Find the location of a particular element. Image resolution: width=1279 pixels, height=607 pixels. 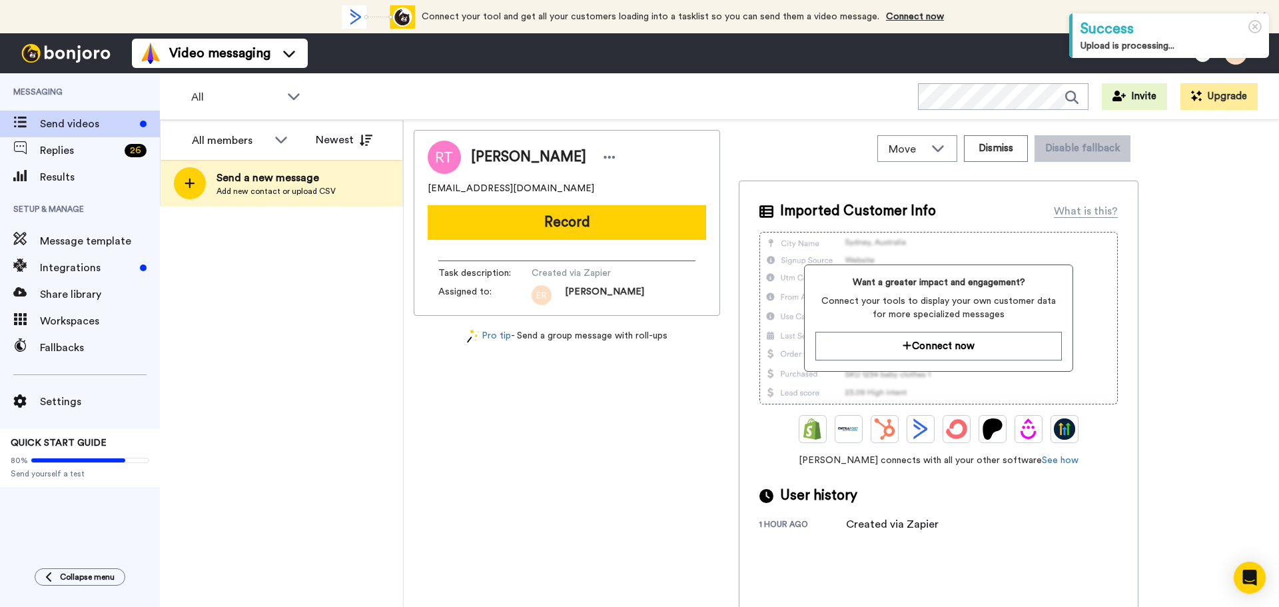

div: All members is located at coordinates (230, 141).